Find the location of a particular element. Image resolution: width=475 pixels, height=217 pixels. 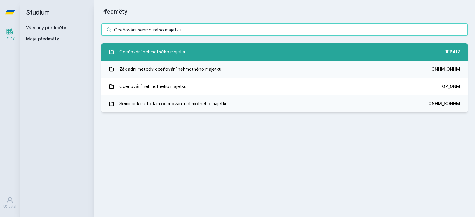

div: Základní metody oceňování nehmotného majetku is located at coordinates (170, 69).